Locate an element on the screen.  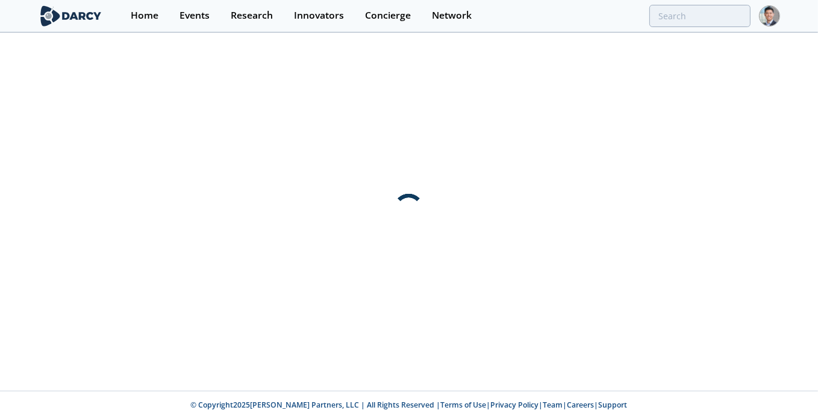
div: Network is located at coordinates (452, 16).